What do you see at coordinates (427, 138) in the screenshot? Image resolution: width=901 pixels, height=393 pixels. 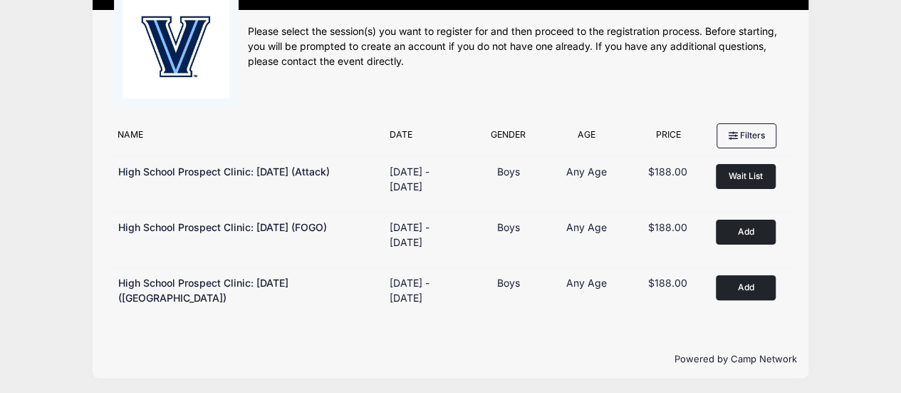 I see `div: Date` at bounding box center [427, 138].